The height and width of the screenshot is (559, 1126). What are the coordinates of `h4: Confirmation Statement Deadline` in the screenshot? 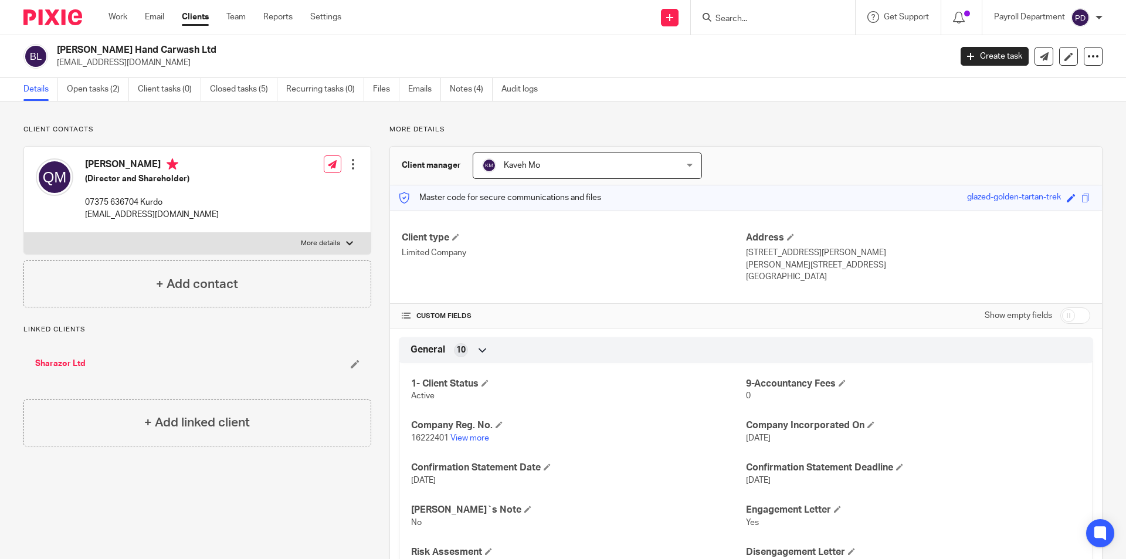 It's located at (913, 468).